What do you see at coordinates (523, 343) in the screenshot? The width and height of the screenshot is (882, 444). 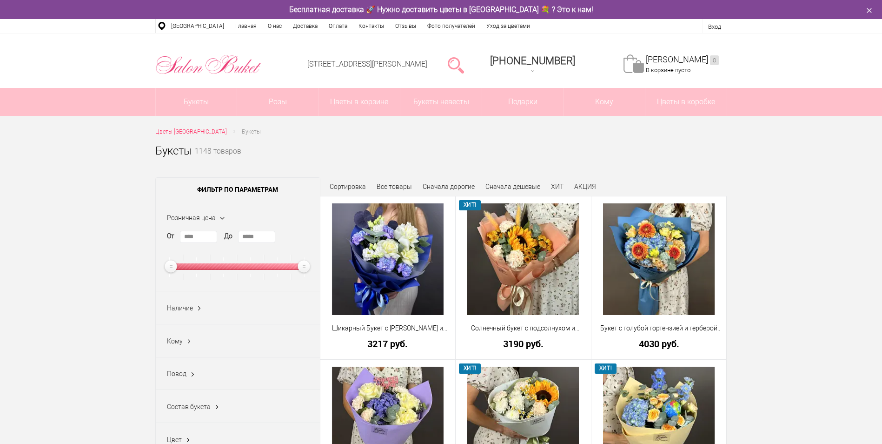 I see `a: 3190 руб.` at bounding box center [523, 343].